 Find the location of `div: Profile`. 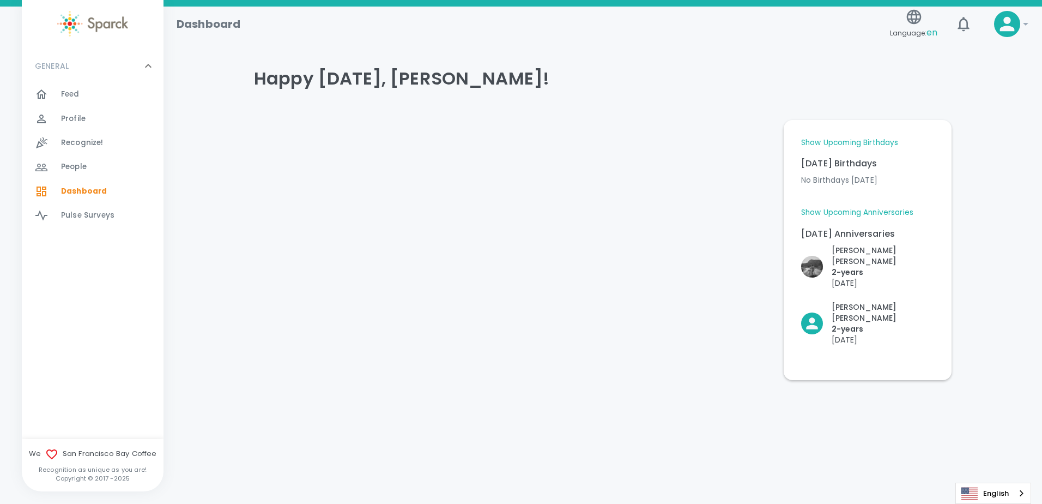

div: Profile is located at coordinates (93, 119).